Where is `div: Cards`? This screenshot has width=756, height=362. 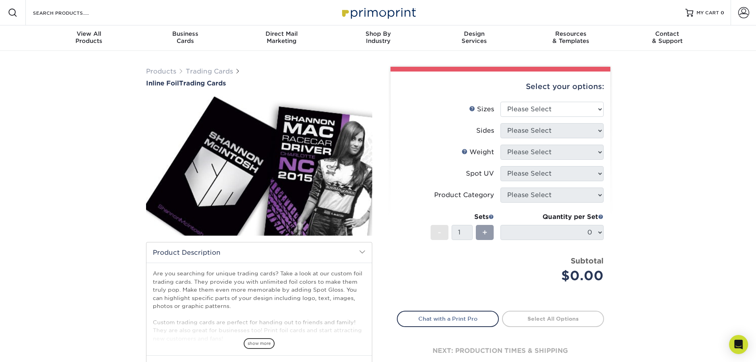
div: Cards is located at coordinates (185, 37).